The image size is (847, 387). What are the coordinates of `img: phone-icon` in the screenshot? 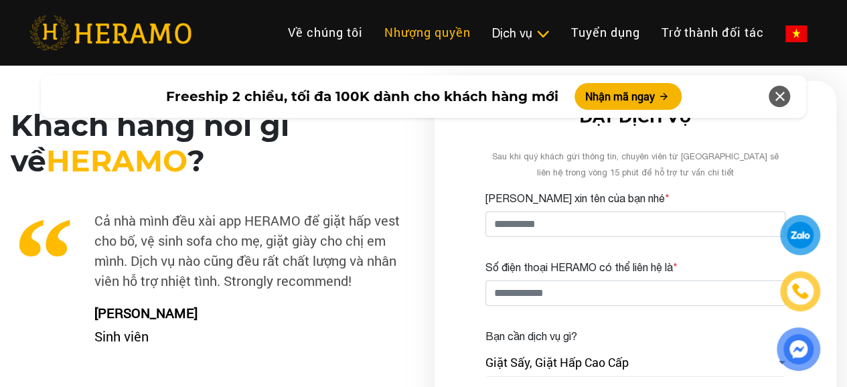 It's located at (801, 291).